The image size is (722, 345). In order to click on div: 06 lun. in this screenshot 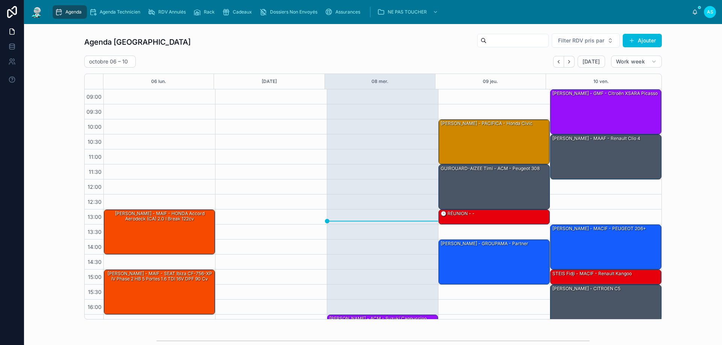, I will do `click(159, 82)`.